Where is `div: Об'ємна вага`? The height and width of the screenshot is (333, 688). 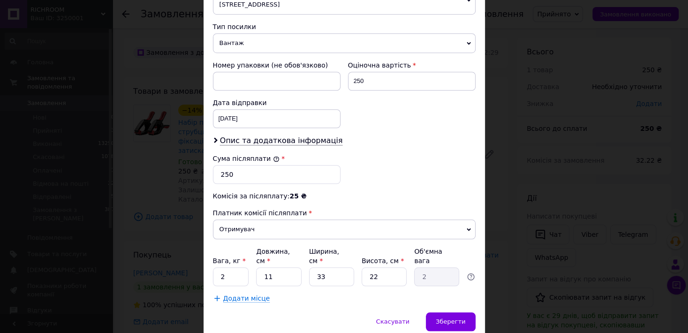 div: Об'ємна вага is located at coordinates (437, 256).